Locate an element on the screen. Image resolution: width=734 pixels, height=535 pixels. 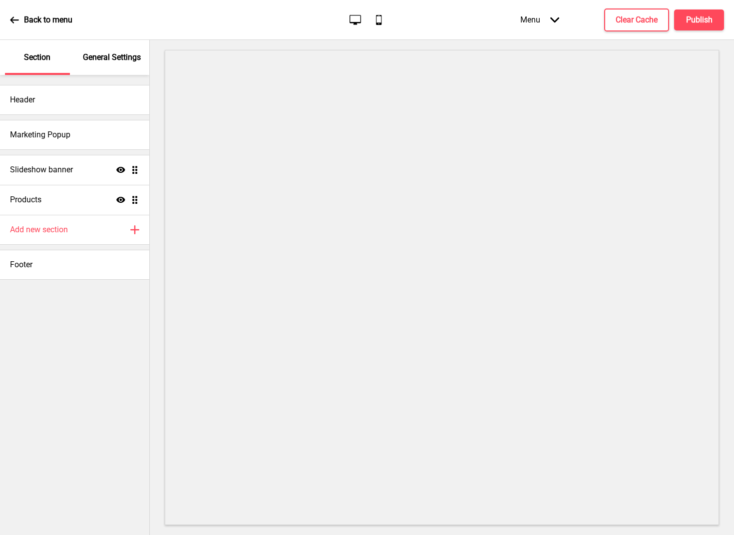
h4: Clear Cache is located at coordinates (637, 20).